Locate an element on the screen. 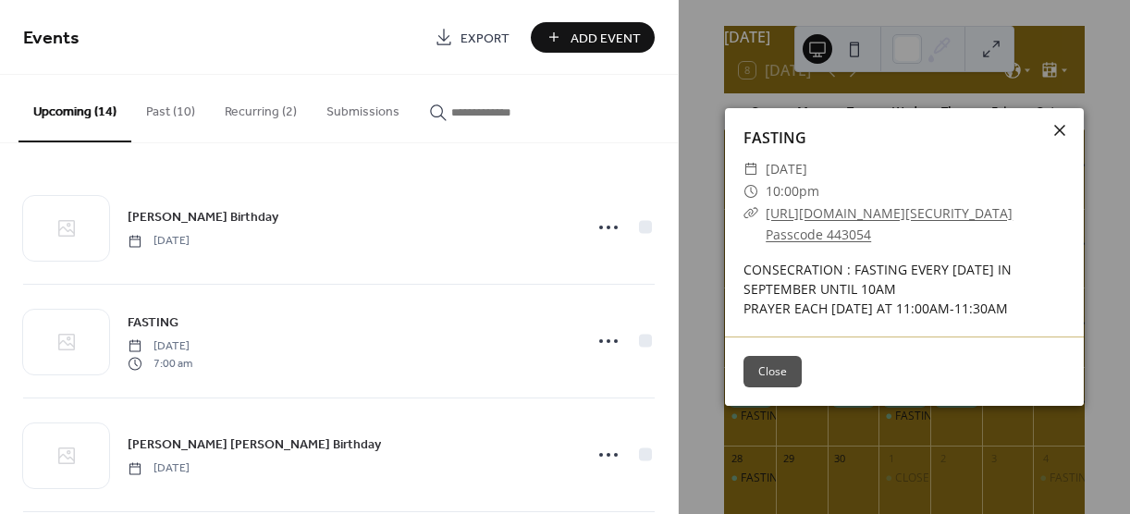 Image resolution: width=1130 pixels, height=514 pixels. button: Add Event is located at coordinates (593, 37).